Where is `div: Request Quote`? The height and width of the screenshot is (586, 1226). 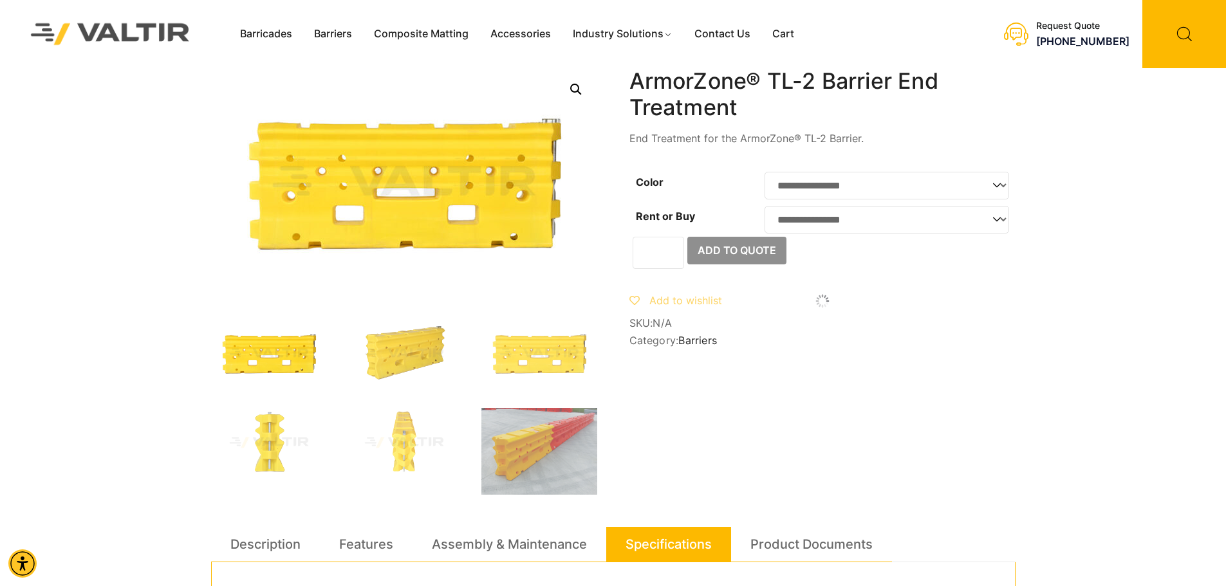
div: Request Quote is located at coordinates (1083, 26).